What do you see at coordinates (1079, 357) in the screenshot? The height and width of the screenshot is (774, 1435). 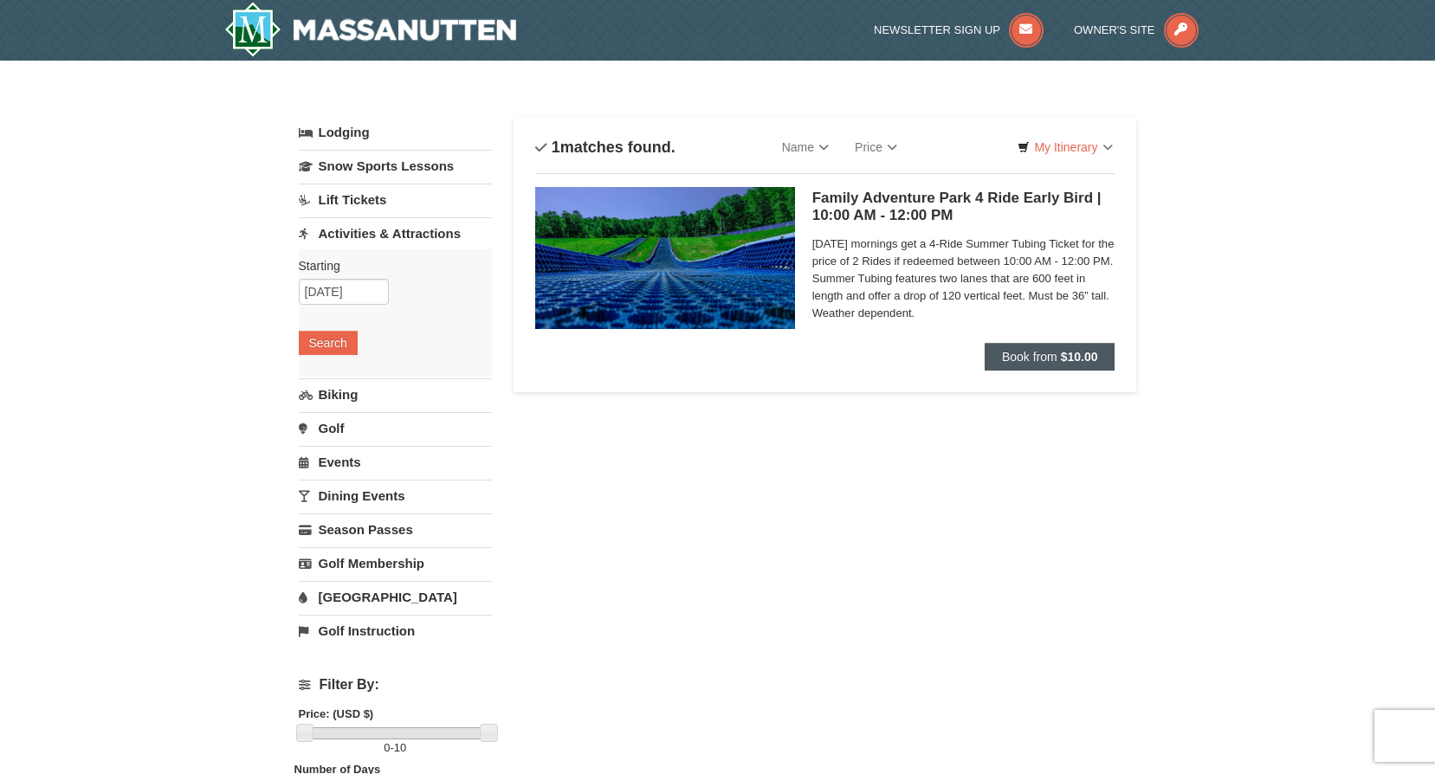 I see `strong: $10.00` at bounding box center [1079, 357].